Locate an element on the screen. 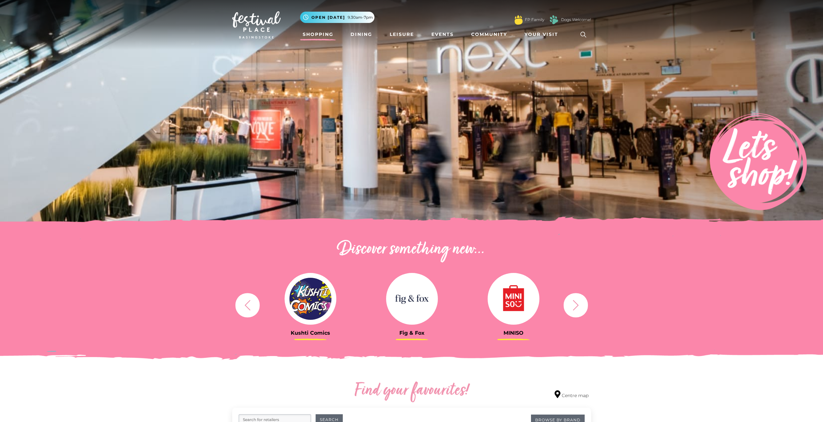  a: Dogs Welcome! is located at coordinates (576, 20).